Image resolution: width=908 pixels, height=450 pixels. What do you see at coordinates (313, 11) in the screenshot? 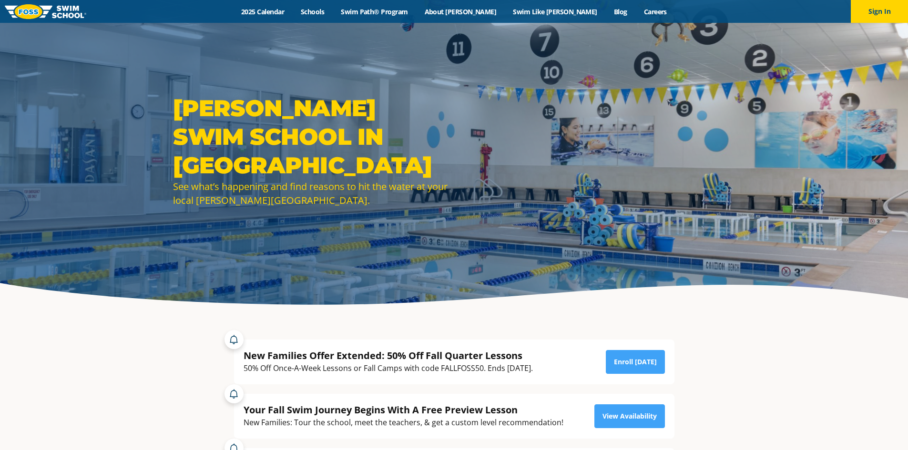
I see `a: Schools` at bounding box center [313, 11].